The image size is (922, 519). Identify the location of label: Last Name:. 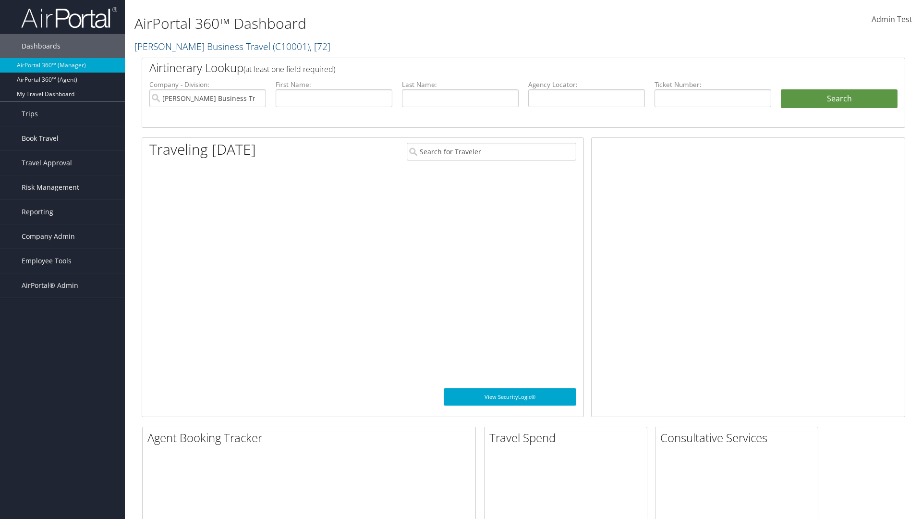
(460, 85).